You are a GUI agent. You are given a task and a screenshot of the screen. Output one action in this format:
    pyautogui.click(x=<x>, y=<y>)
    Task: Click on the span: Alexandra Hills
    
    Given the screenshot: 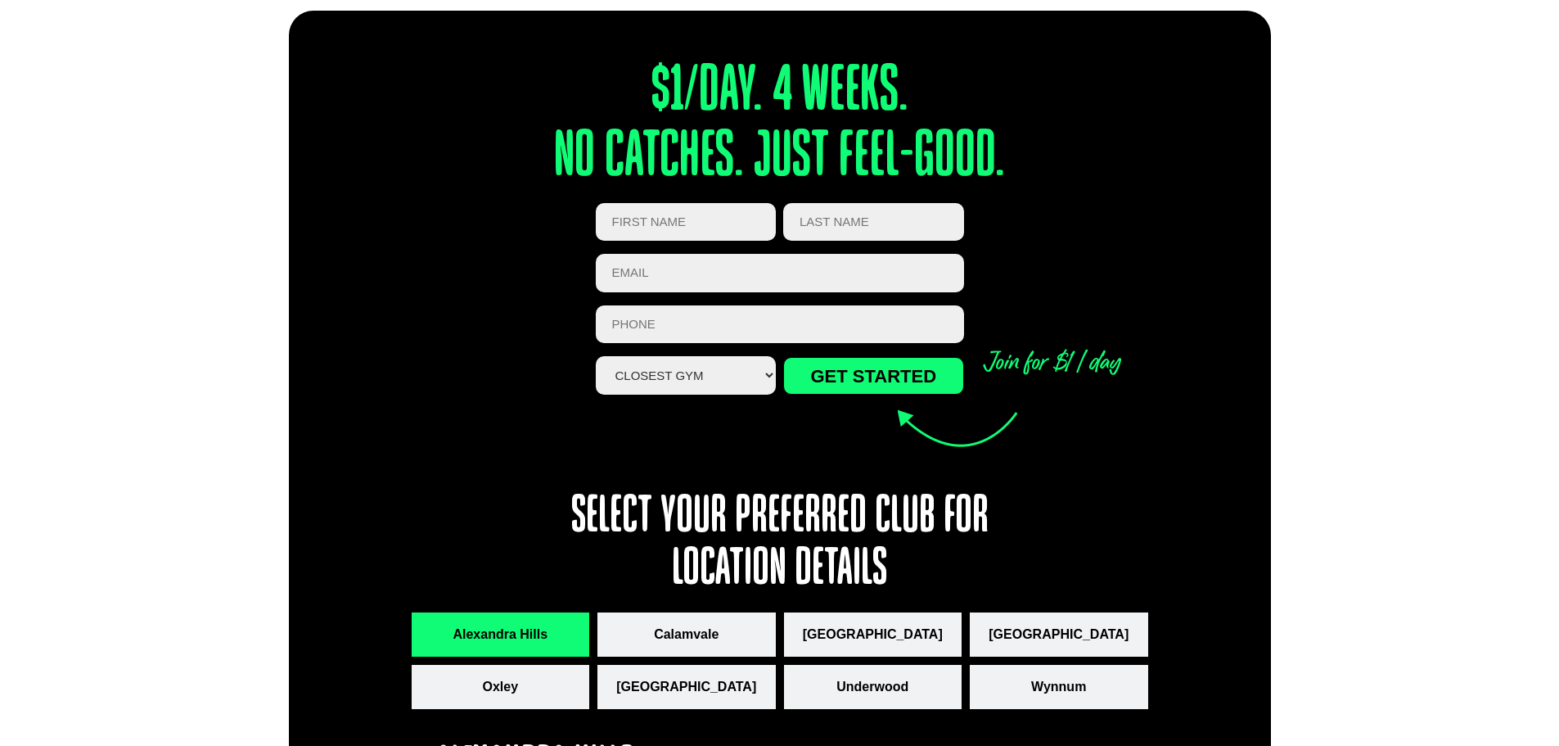 What is the action you would take?
    pyautogui.click(x=500, y=634)
    